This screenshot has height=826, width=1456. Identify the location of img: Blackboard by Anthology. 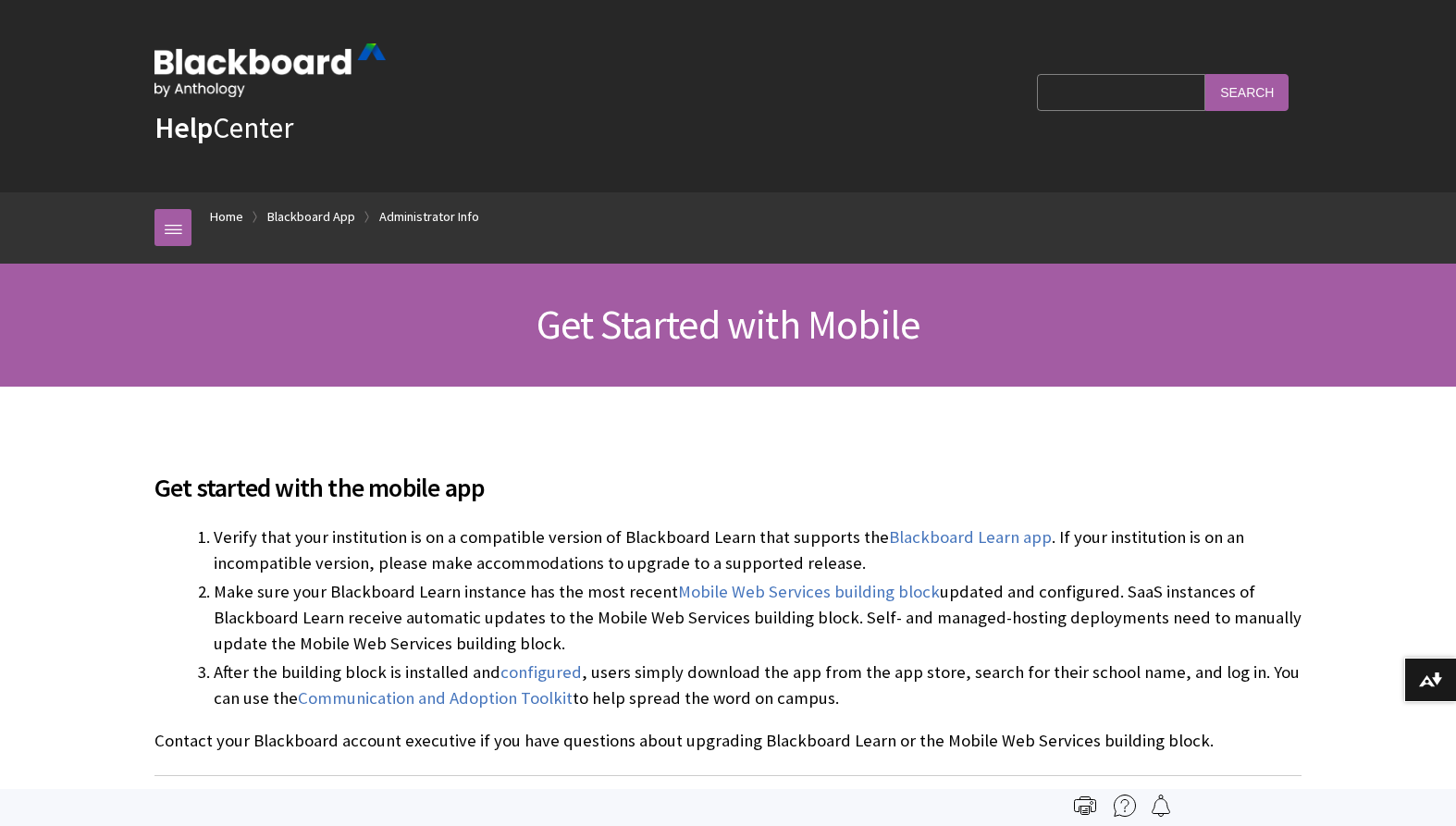
(271, 70).